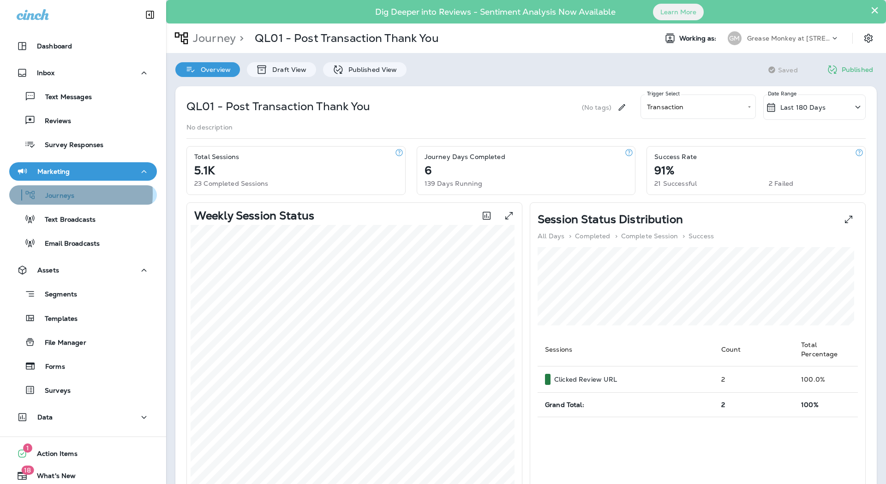 The width and height of the screenshot is (886, 484). What do you see at coordinates (231, 184) in the screenshot?
I see `p: 23 Completed Sessions` at bounding box center [231, 184].